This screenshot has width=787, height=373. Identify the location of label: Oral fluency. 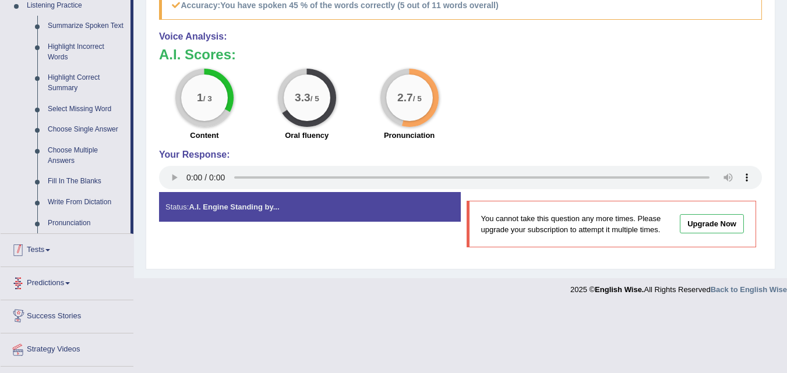
(306, 135).